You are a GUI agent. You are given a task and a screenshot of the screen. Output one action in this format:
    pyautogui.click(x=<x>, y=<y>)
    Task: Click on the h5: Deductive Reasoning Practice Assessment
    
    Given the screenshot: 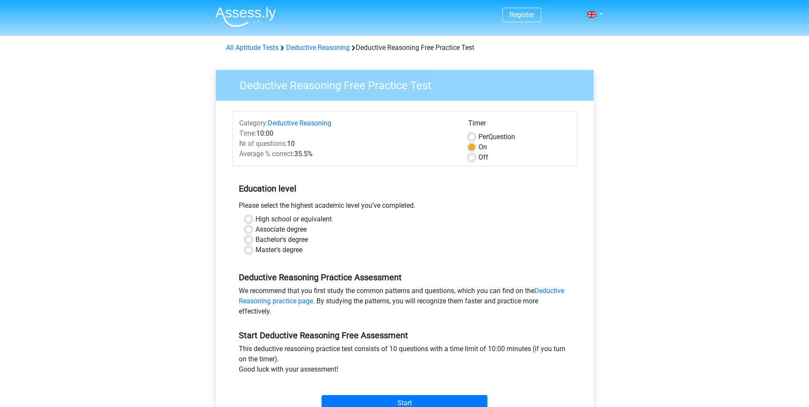 What is the action you would take?
    pyautogui.click(x=405, y=277)
    